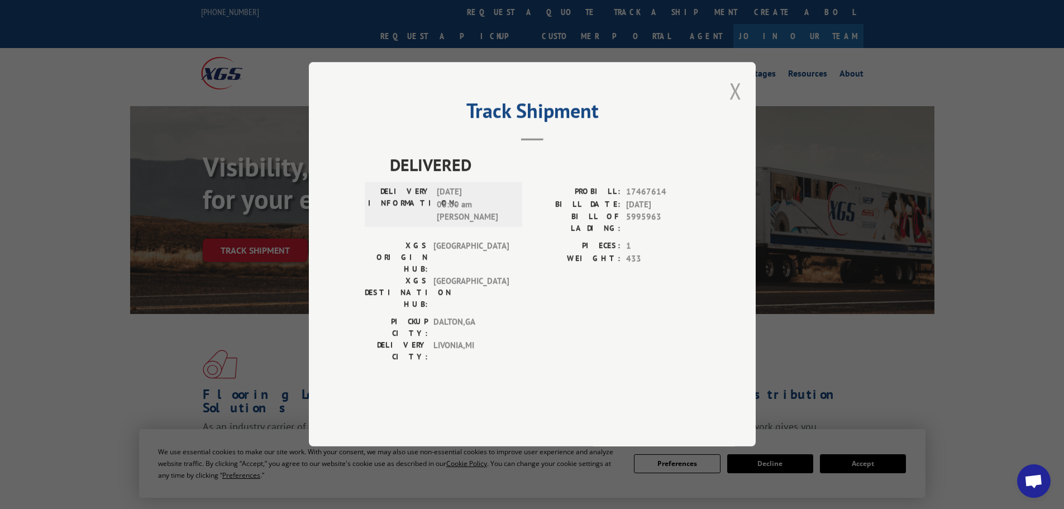  I want to click on label: XGS DESTINATION HUB:, so click(396, 293).